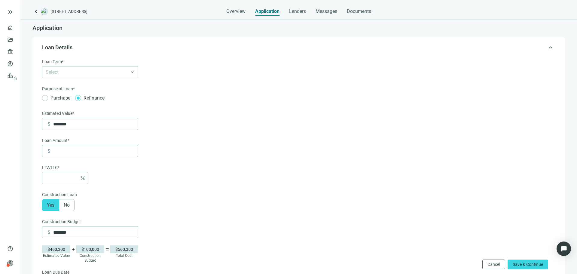  What do you see at coordinates (56, 140) in the screenshot?
I see `span: Loan Amount*` at bounding box center [56, 140].